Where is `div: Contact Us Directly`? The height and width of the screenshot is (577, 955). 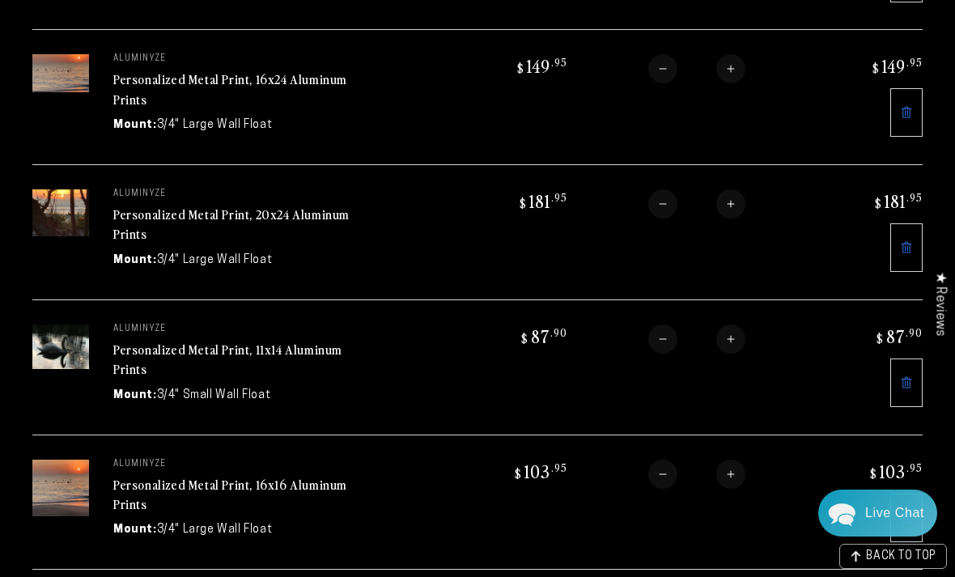
div: Contact Us Directly is located at coordinates (894, 513).